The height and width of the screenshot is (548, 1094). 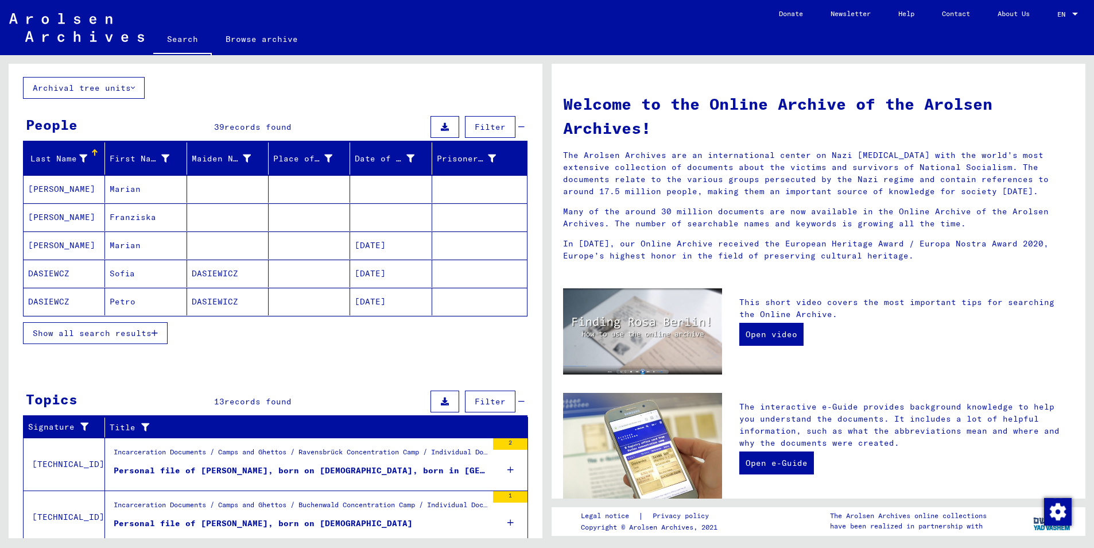 What do you see at coordinates (908, 526) in the screenshot?
I see `p: have been realized in partnership with` at bounding box center [908, 526].